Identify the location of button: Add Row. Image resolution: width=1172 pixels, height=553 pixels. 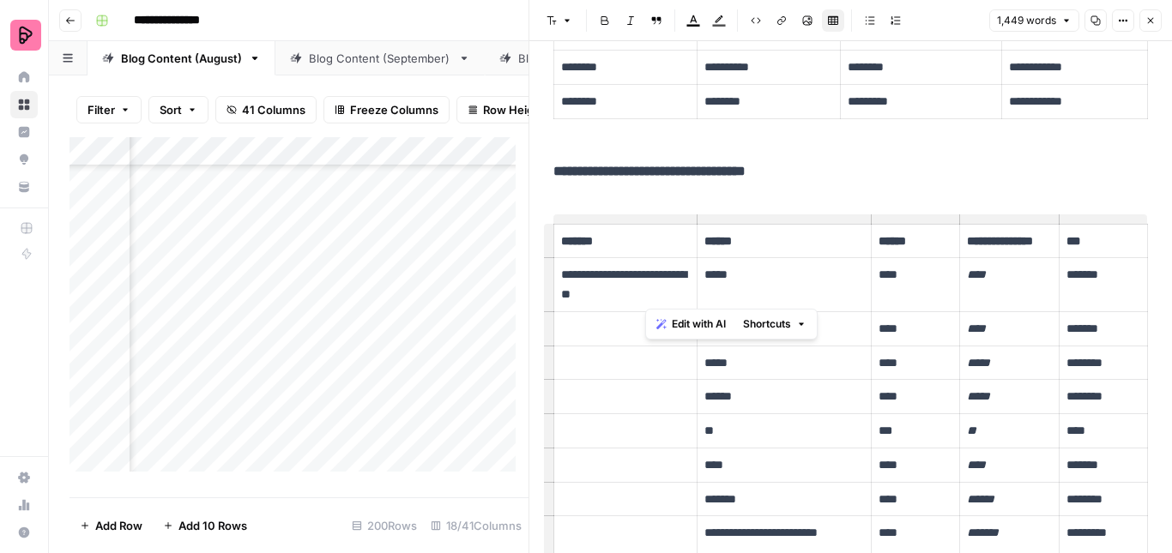
(111, 526).